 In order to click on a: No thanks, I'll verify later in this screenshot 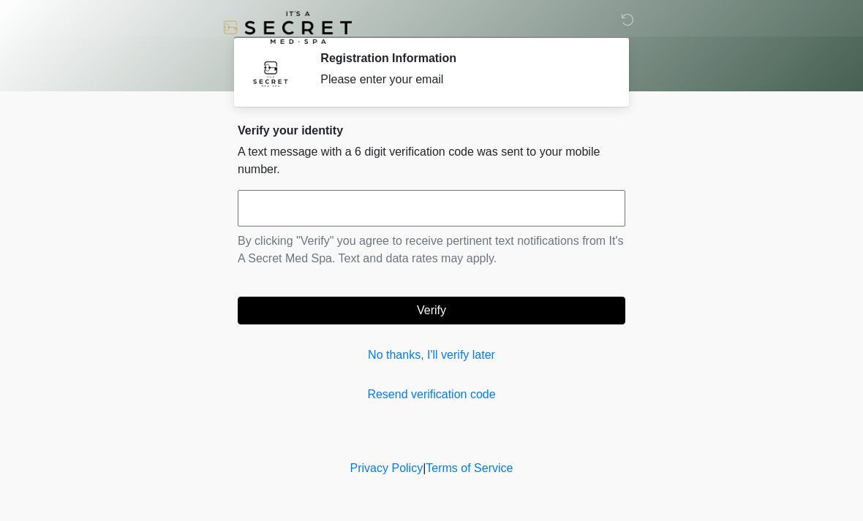, I will do `click(431, 355)`.